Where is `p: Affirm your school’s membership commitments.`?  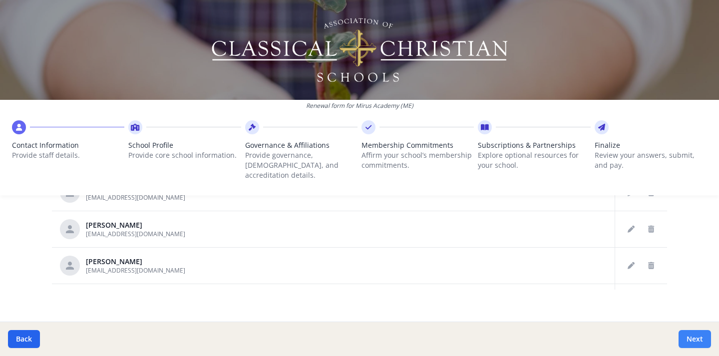
p: Affirm your school’s membership commitments. is located at coordinates (417, 160).